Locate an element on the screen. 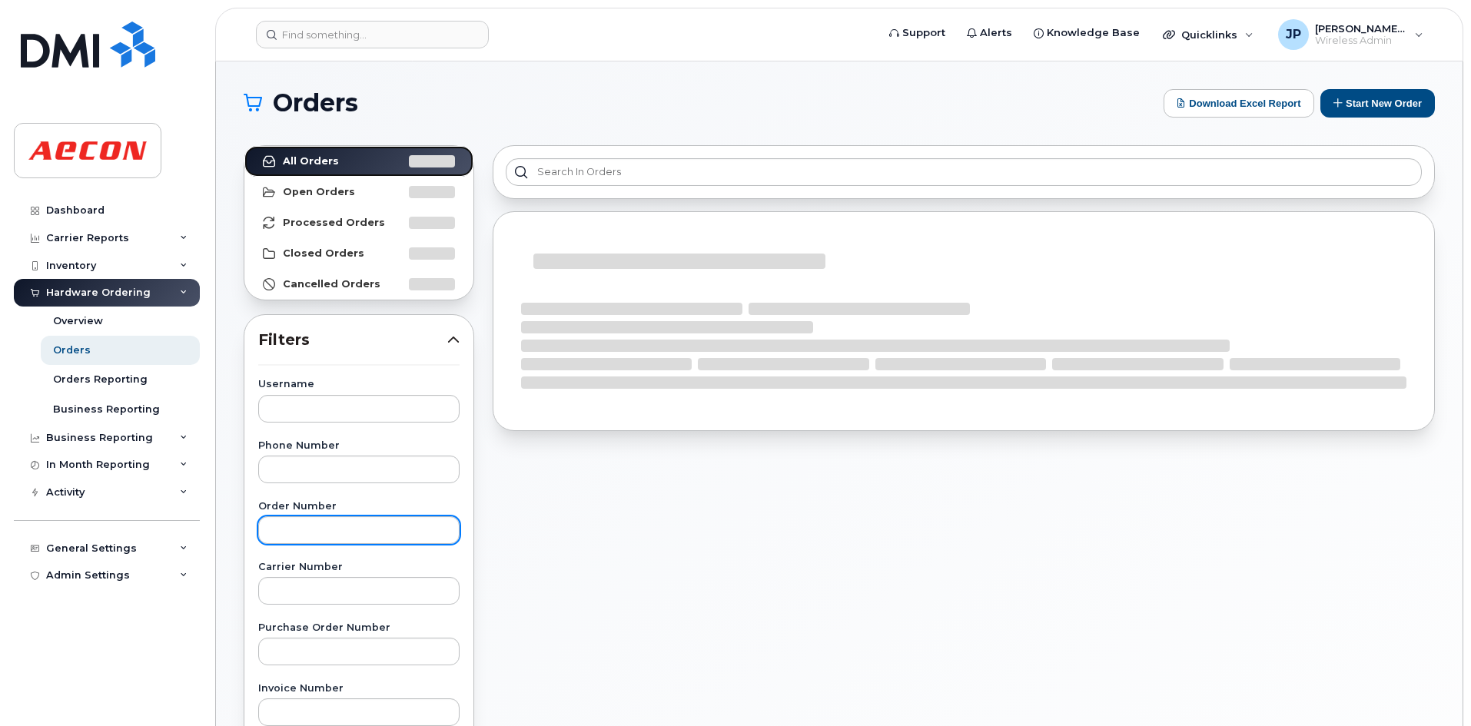 Image resolution: width=1471 pixels, height=726 pixels. label: Invoice Number is located at coordinates (359, 689).